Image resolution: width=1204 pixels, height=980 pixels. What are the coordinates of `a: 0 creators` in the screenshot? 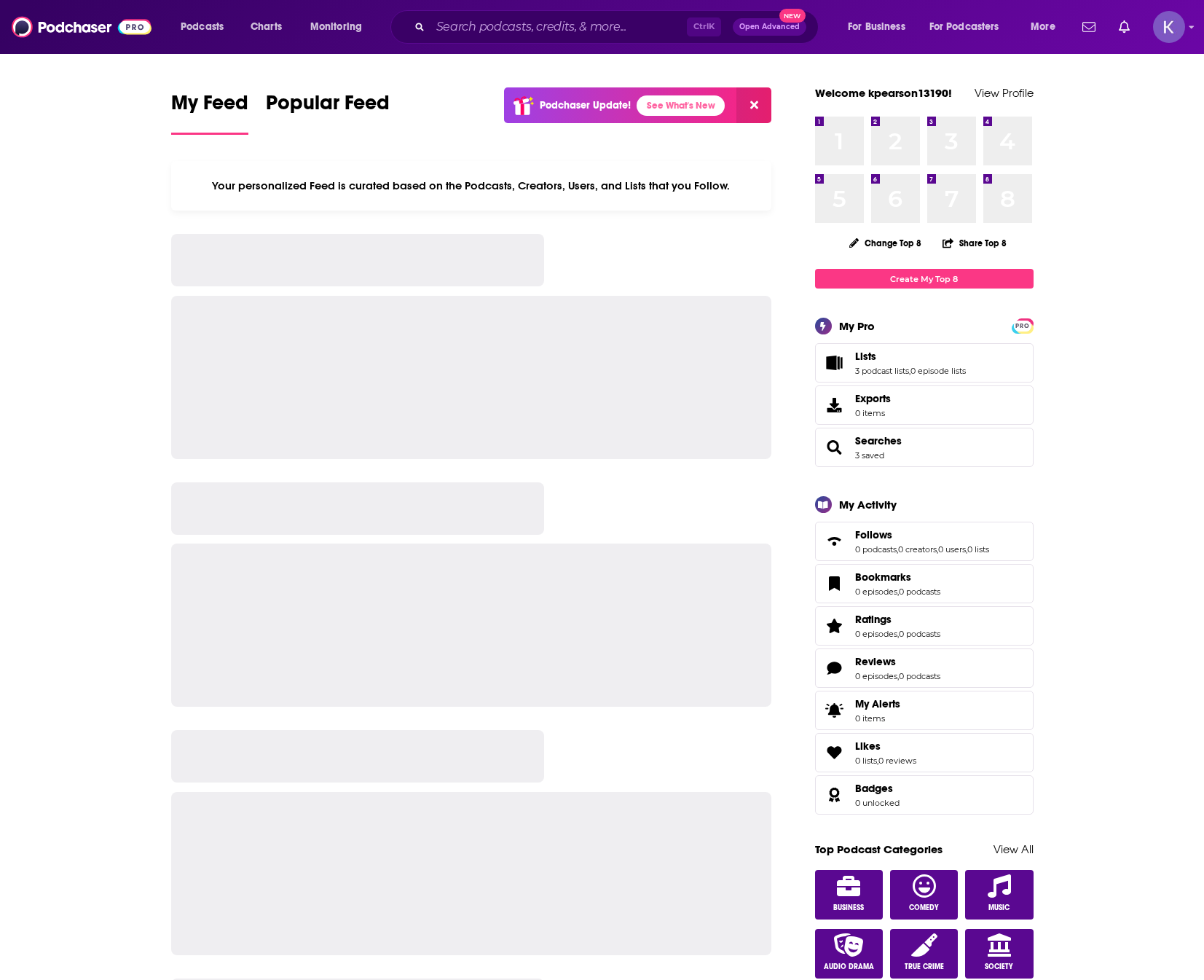 It's located at (917, 550).